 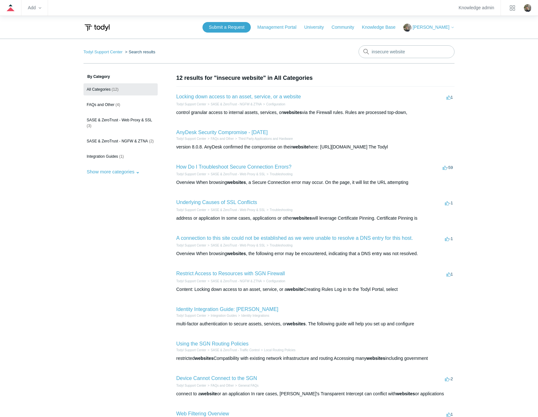 I want to click on div: Content: Locking down access to an asset, service, or a Creating Rules Log in to the Todyl Portal..., so click(x=315, y=290).